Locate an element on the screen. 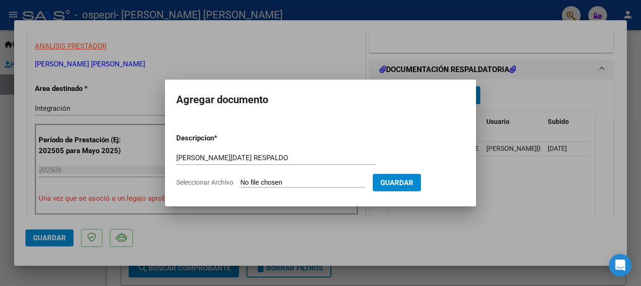 The height and width of the screenshot is (286, 641). span: Seleccionar Archivo is located at coordinates (204, 182).